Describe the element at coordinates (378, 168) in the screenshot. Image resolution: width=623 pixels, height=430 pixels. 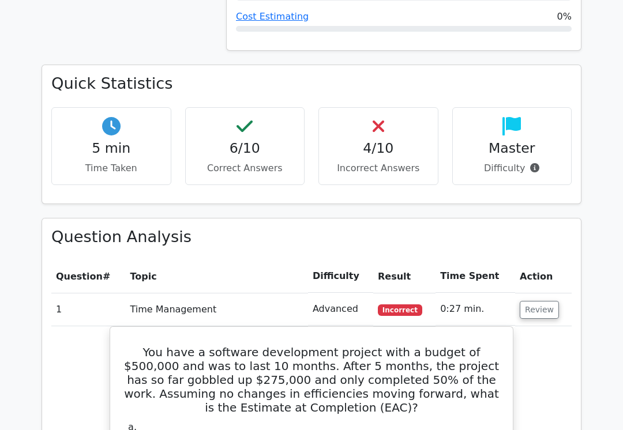
I see `p: Incorrect Answers` at that location.